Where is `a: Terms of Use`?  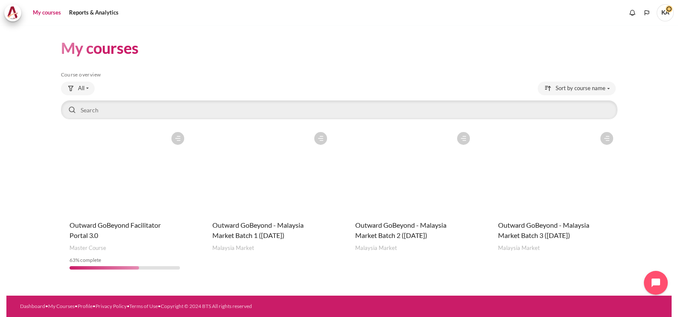
a: Terms of Use is located at coordinates (143, 305).